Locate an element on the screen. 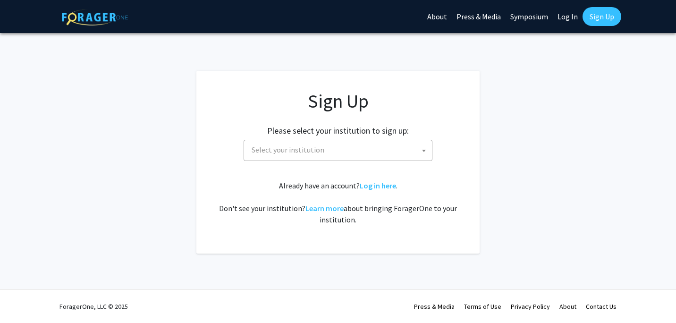 The image size is (676, 323). a: Contact Us is located at coordinates (601, 306).